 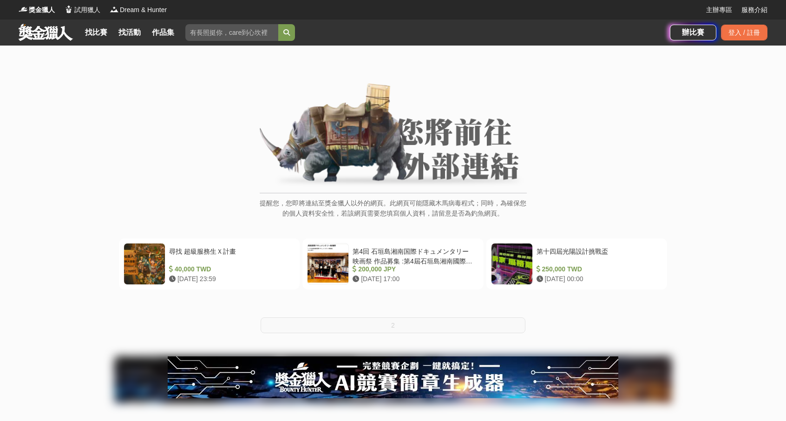 I want to click on div: 200,000 JPY, so click(x=413, y=269).